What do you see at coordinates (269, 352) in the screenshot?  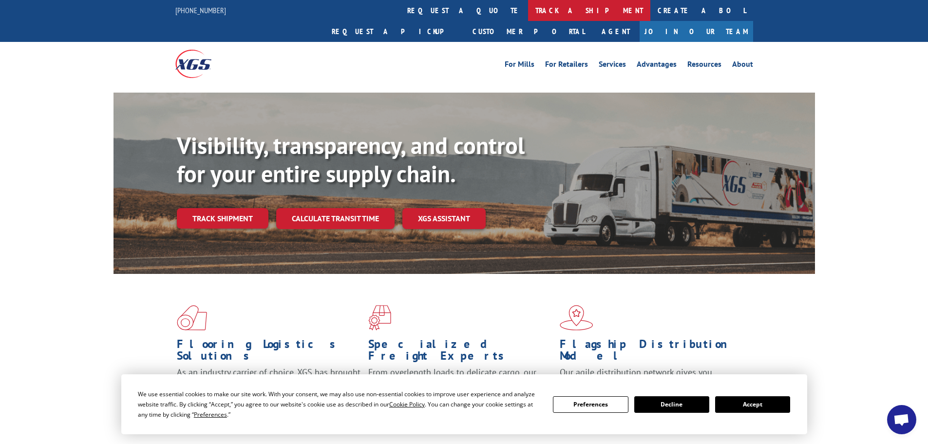 I see `h1: Flooring Logistics Solutions` at bounding box center [269, 352].